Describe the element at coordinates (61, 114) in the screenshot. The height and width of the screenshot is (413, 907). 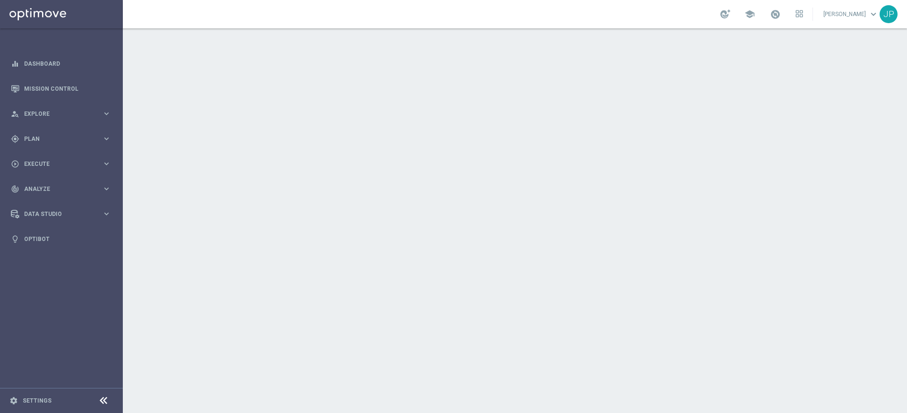
I see `button: person_search Explore keyboard_arrow_right` at that location.